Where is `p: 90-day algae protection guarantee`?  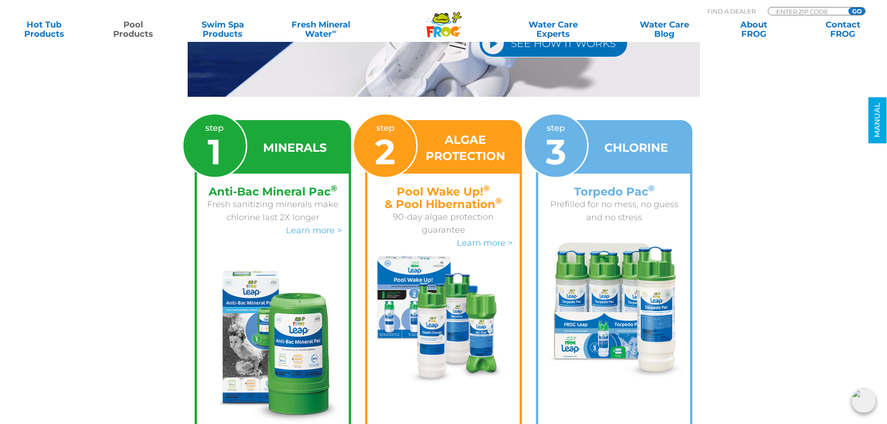 p: 90-day algae protection guarantee is located at coordinates (443, 223).